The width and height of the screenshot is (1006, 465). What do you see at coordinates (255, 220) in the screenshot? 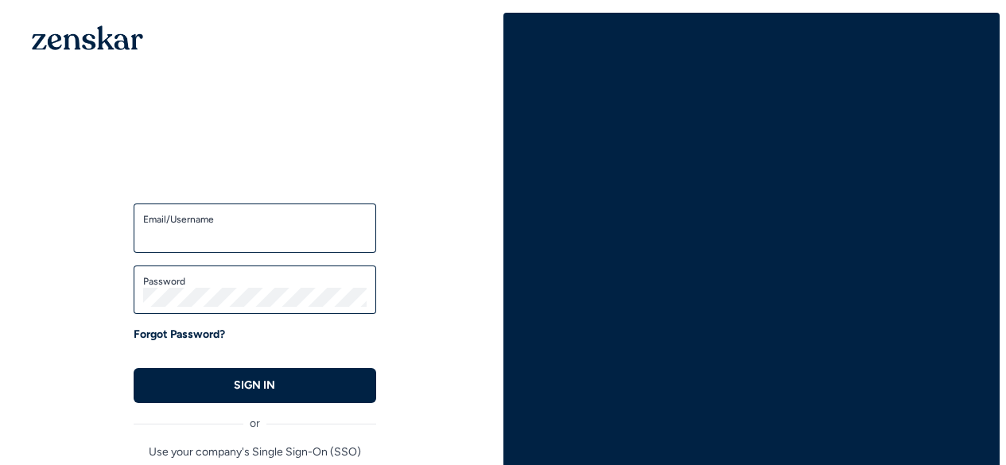
I see `label: Email/Username` at bounding box center [255, 220].